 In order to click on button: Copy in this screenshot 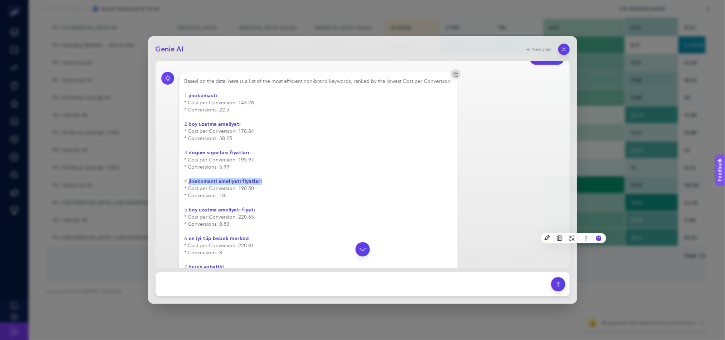, I will do `click(456, 74)`.